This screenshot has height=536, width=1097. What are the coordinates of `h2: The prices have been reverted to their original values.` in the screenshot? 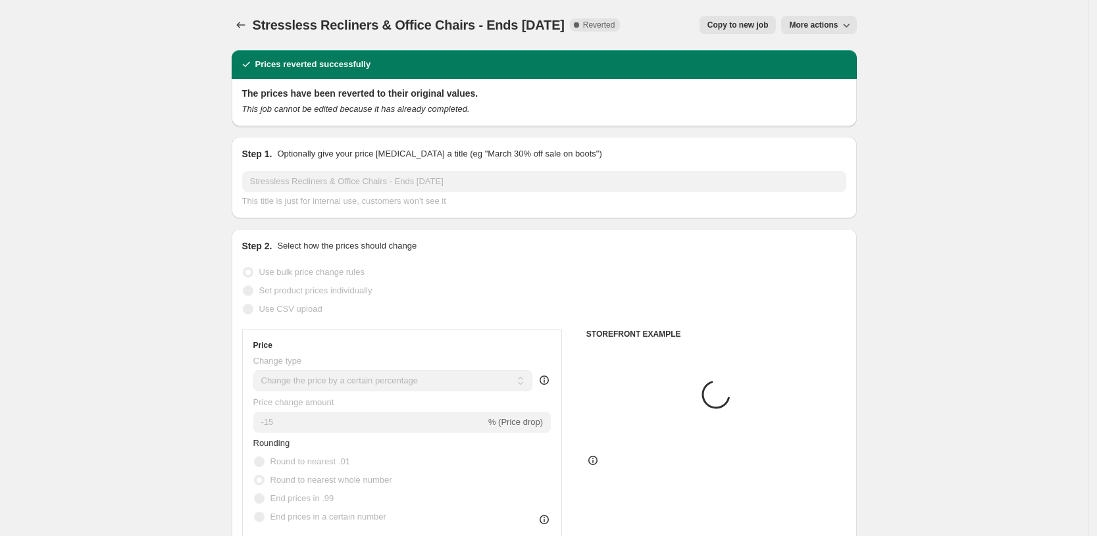 It's located at (544, 93).